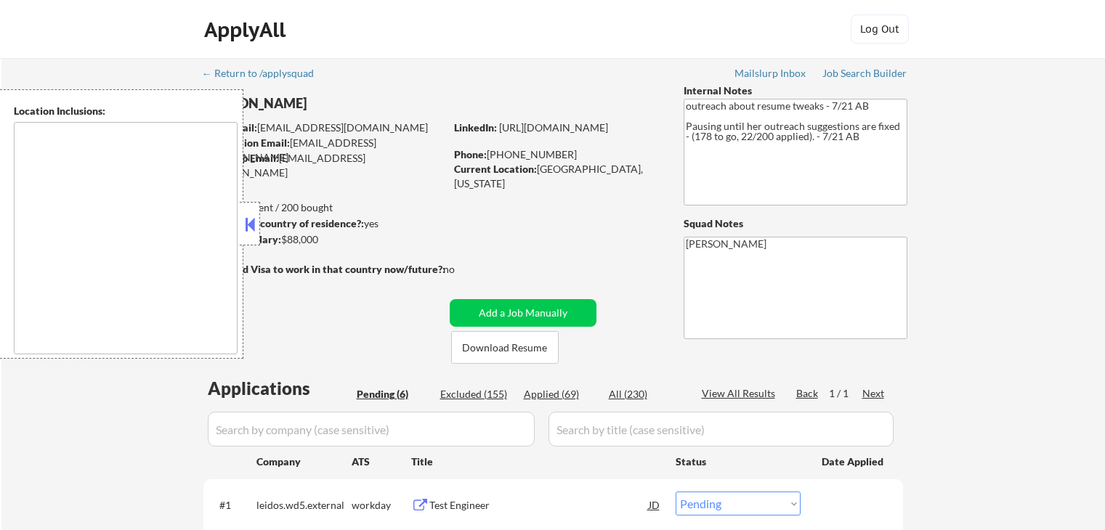 The width and height of the screenshot is (1105, 530). What do you see at coordinates (645, 394) in the screenshot?
I see `div: All (230)` at bounding box center [645, 394].